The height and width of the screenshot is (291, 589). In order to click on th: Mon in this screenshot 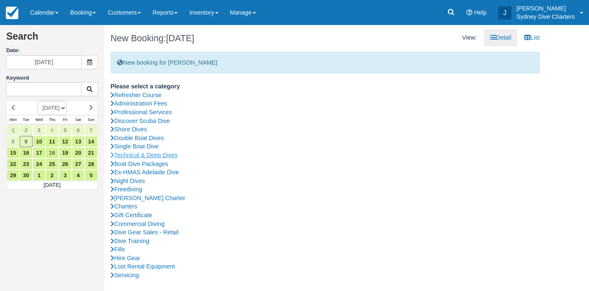, I will do `click(13, 120)`.